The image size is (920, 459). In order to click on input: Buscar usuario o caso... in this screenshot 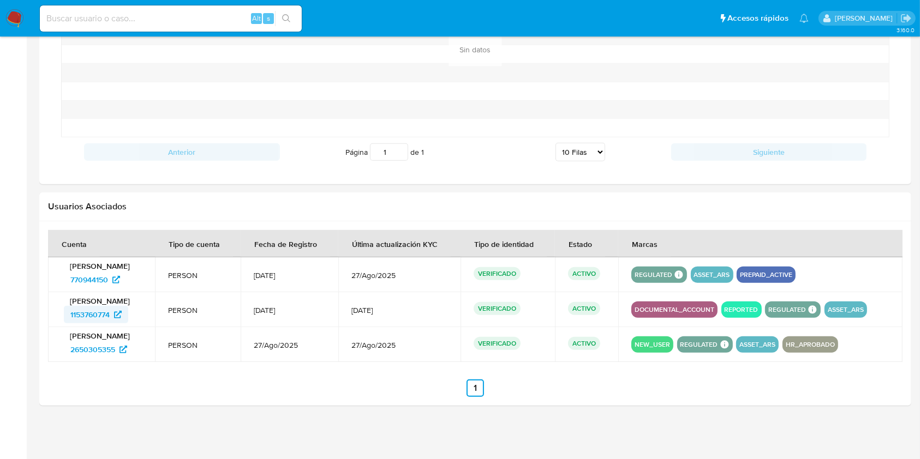, I will do `click(171, 19)`.